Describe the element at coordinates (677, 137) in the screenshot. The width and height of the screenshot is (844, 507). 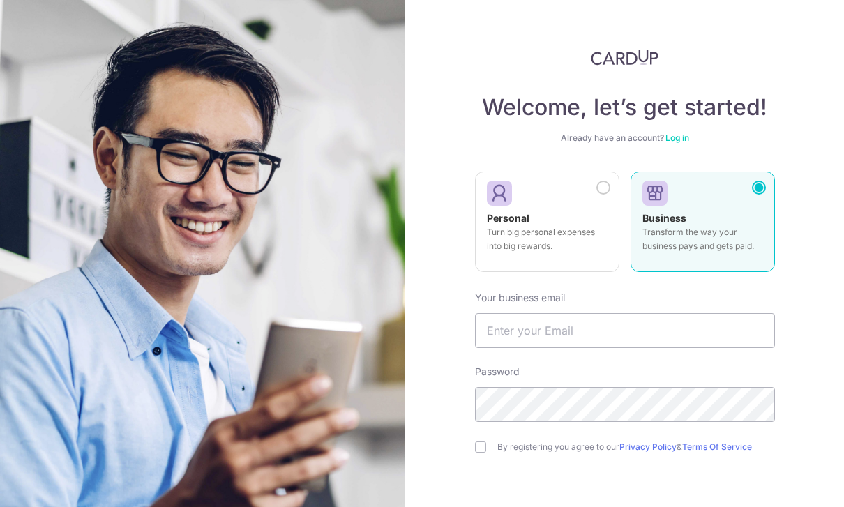
I see `a: Log in` at that location.